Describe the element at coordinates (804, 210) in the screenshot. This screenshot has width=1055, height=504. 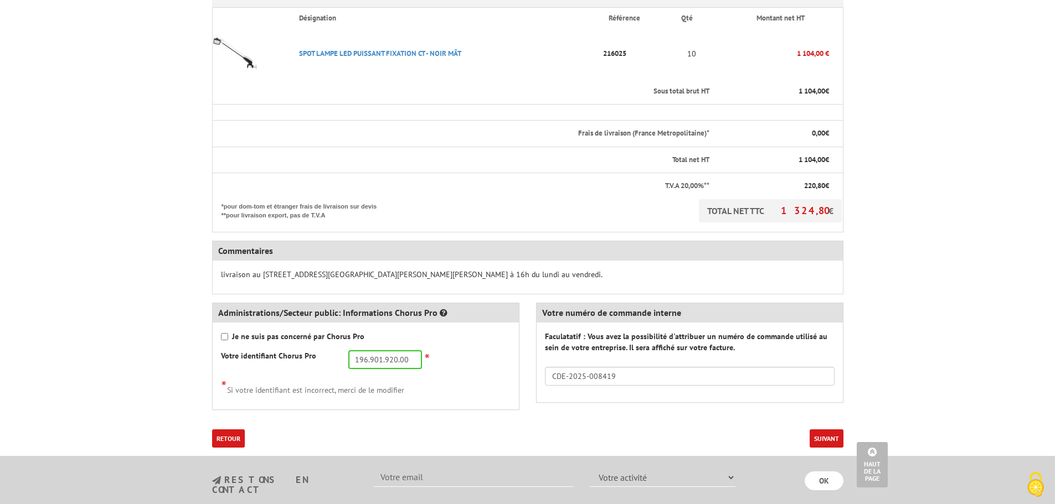
I see `span: 1 324,80` at that location.